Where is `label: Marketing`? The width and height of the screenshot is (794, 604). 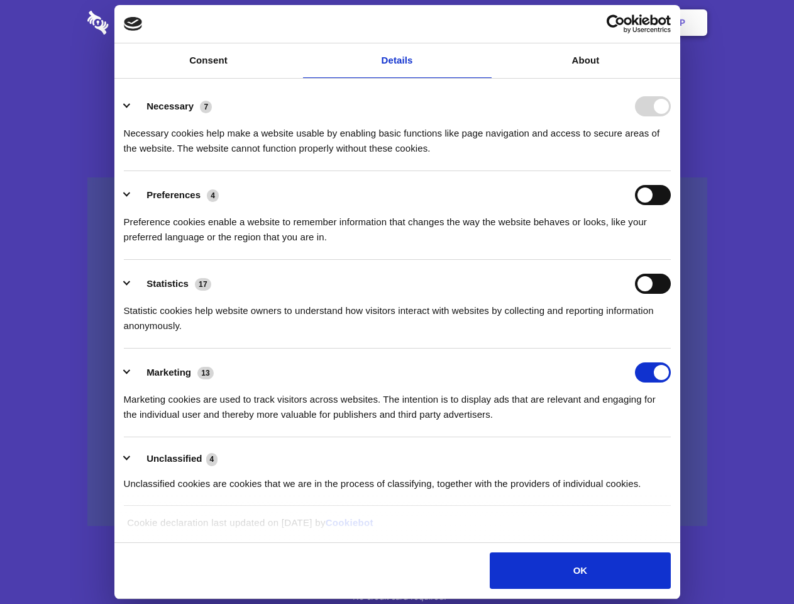 label: Marketing is located at coordinates (169, 372).